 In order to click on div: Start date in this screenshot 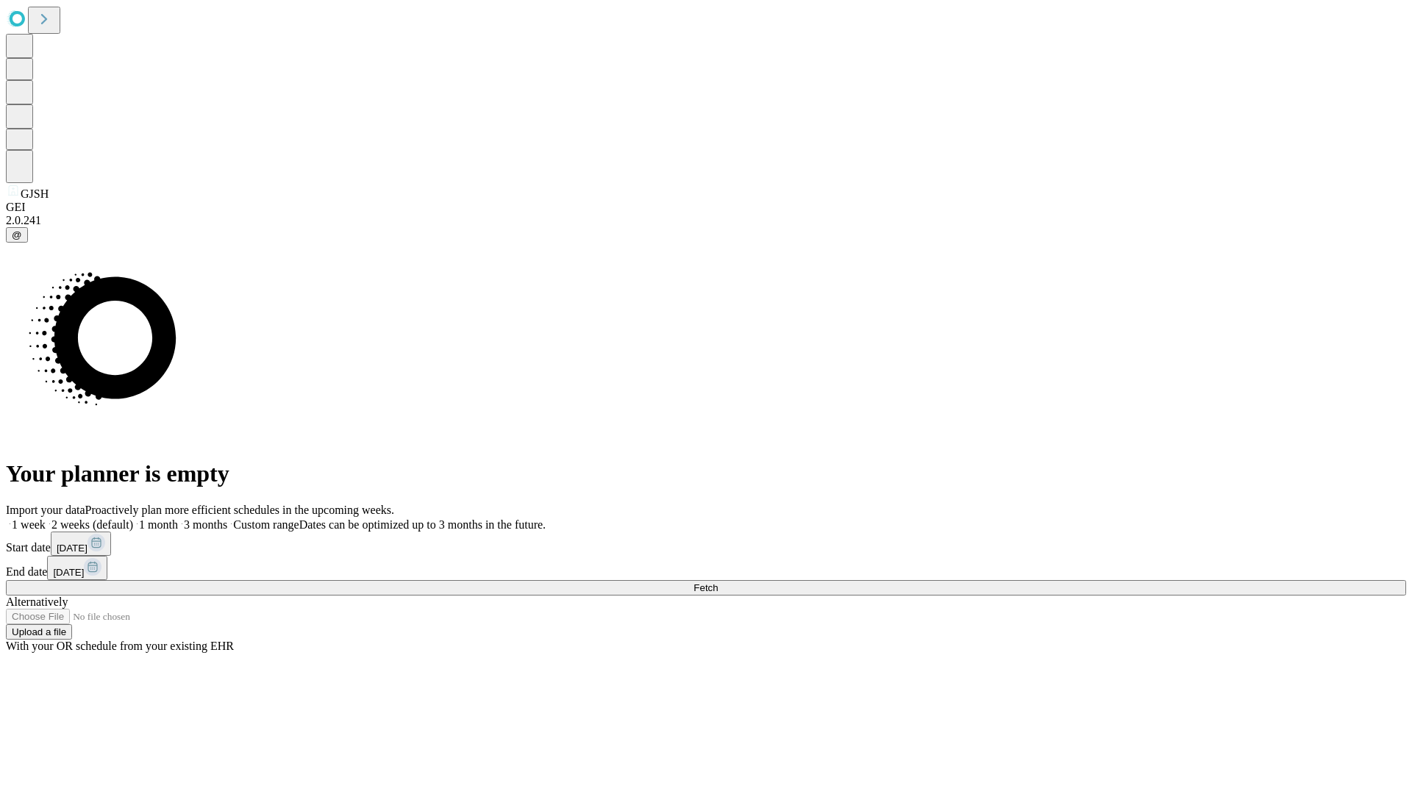, I will do `click(706, 543)`.